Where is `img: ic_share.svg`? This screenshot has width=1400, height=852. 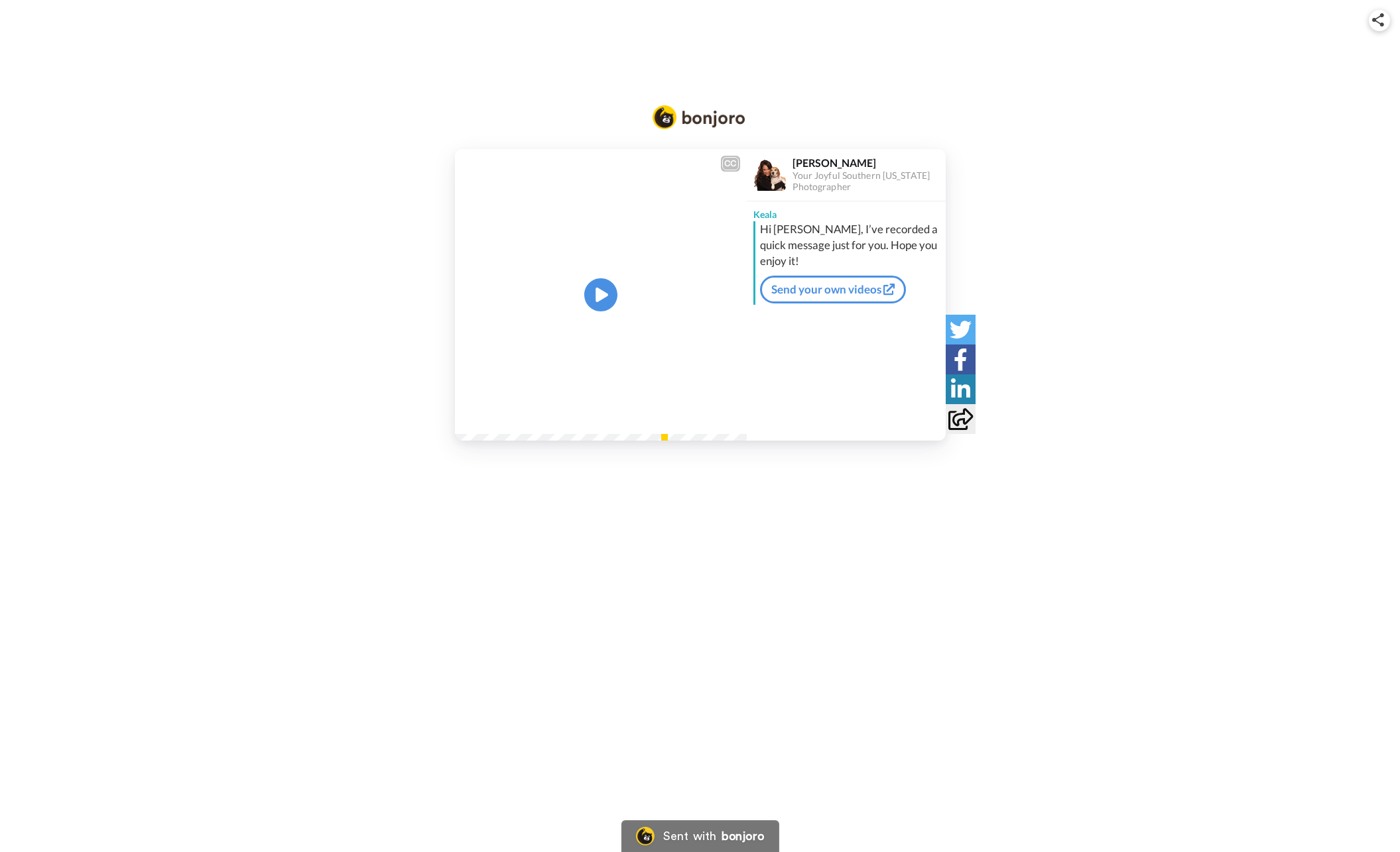
img: ic_share.svg is located at coordinates (1378, 20).